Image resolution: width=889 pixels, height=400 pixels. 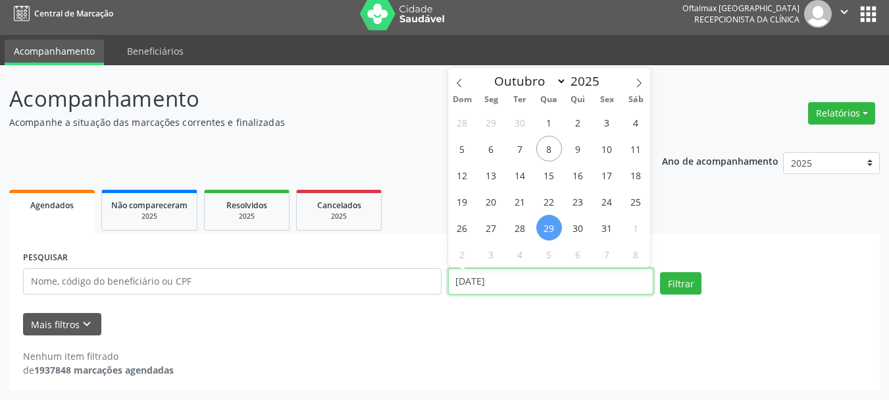 What do you see at coordinates (607, 122) in the screenshot?
I see `span: Outubro 3, 2025` at bounding box center [607, 122].